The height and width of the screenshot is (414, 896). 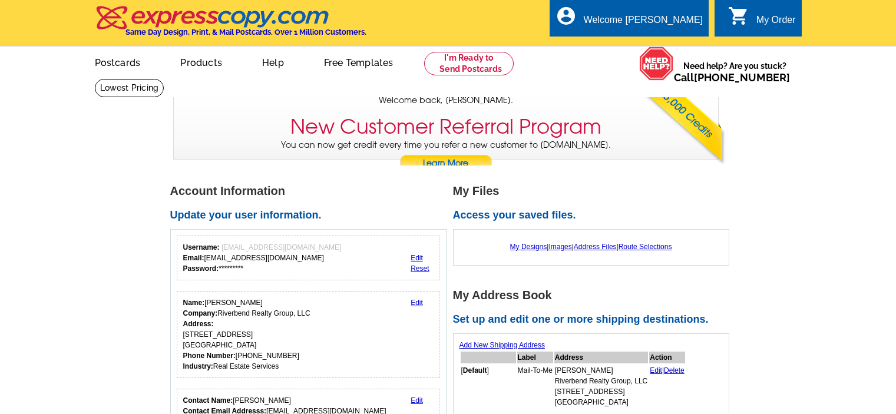 What do you see at coordinates (446, 164) in the screenshot?
I see `a: Learn More` at bounding box center [446, 164].